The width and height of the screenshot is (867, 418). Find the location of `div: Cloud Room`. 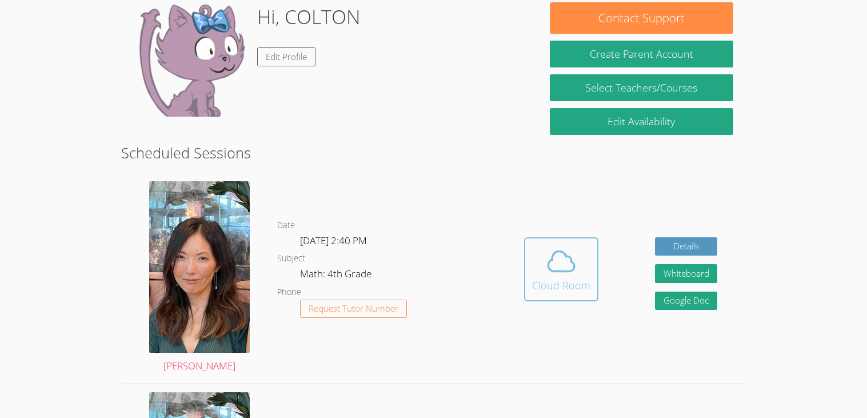

div: Cloud Room is located at coordinates (561, 285).